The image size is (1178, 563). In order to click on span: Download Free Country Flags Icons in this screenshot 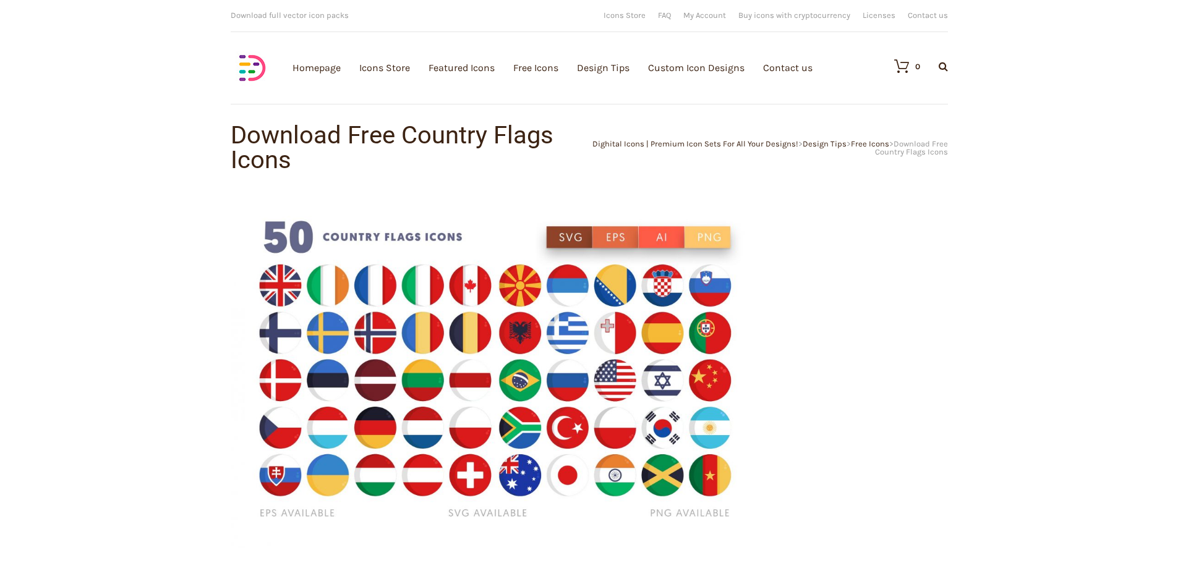, I will do `click(911, 148)`.